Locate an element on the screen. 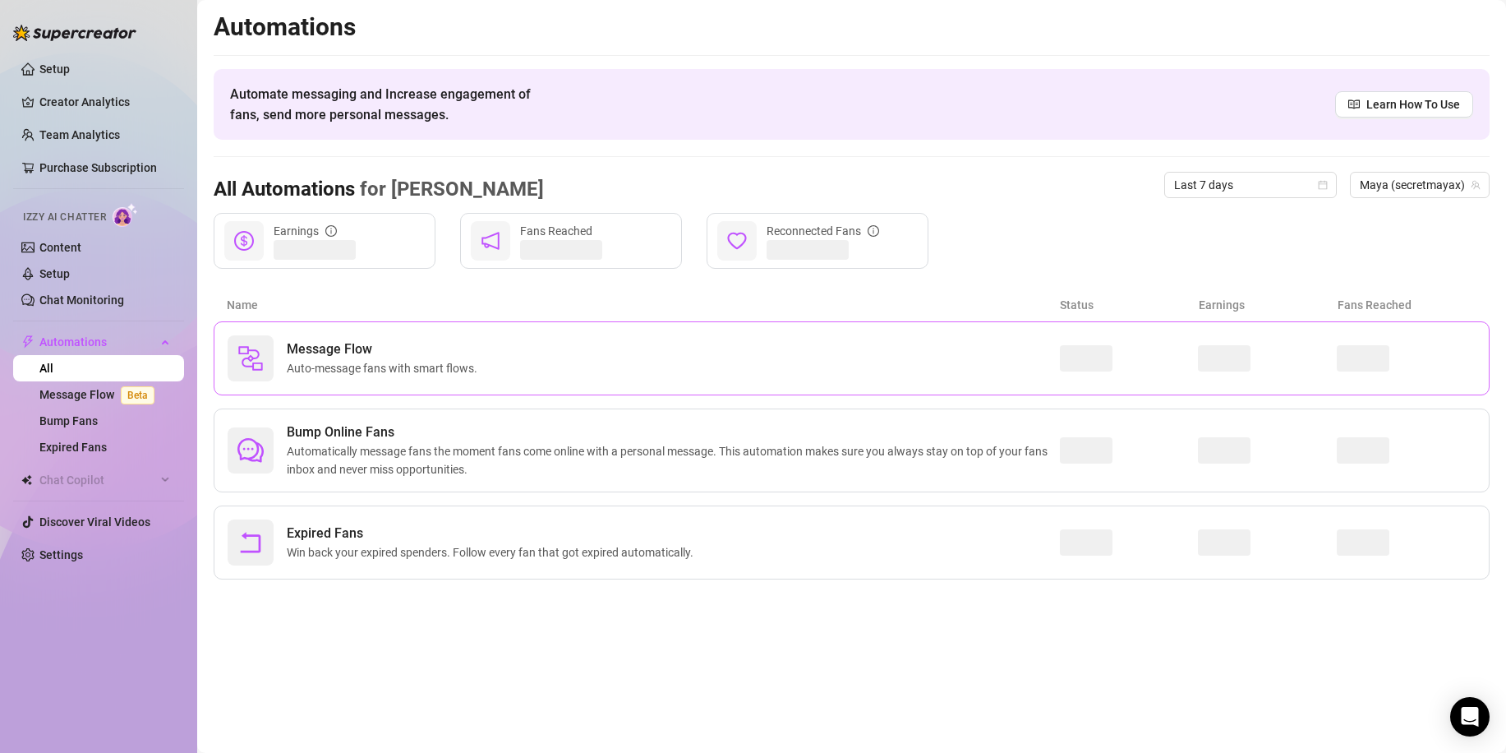  span: rollback is located at coordinates (251, 542).